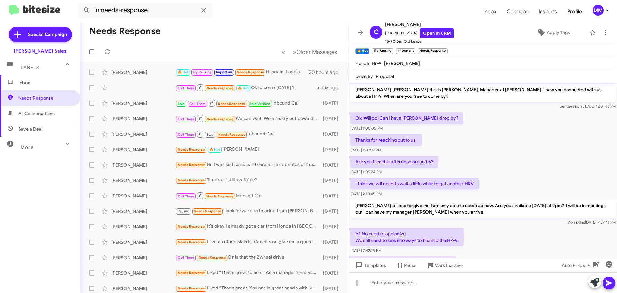 The image size is (617, 293). What do you see at coordinates (419, 41) in the screenshot?
I see `span: 15-90 Day Old Leads` at bounding box center [419, 41].